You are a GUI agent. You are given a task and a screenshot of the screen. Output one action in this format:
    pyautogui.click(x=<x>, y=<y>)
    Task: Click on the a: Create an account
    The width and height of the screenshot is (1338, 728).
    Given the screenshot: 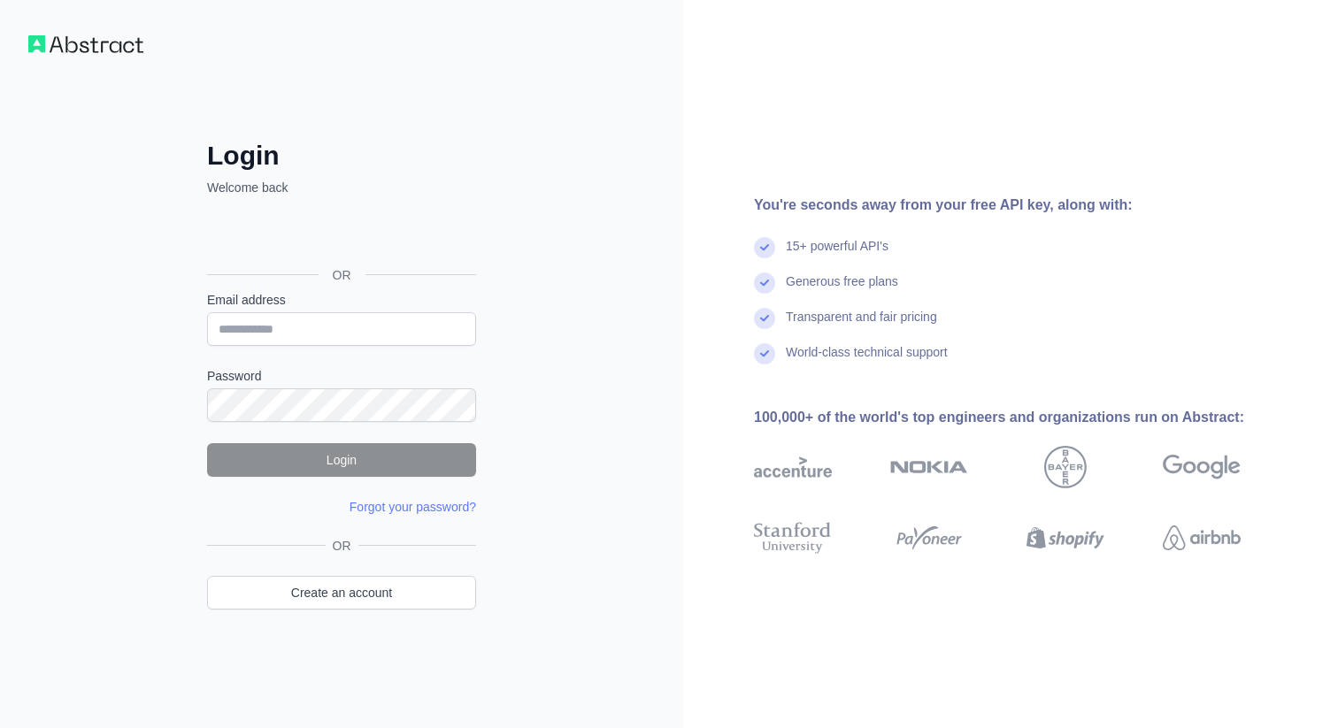 What is the action you would take?
    pyautogui.click(x=342, y=593)
    